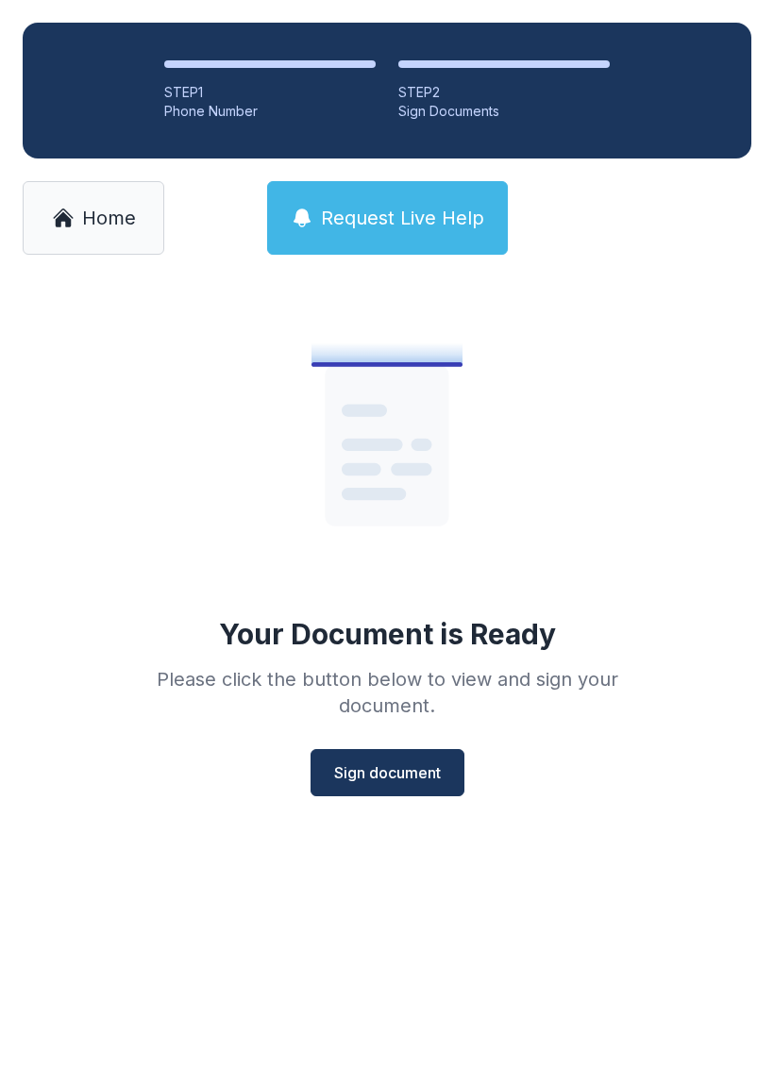 The image size is (774, 1067). I want to click on div: Please click the button below to view and sign your document., so click(387, 692).